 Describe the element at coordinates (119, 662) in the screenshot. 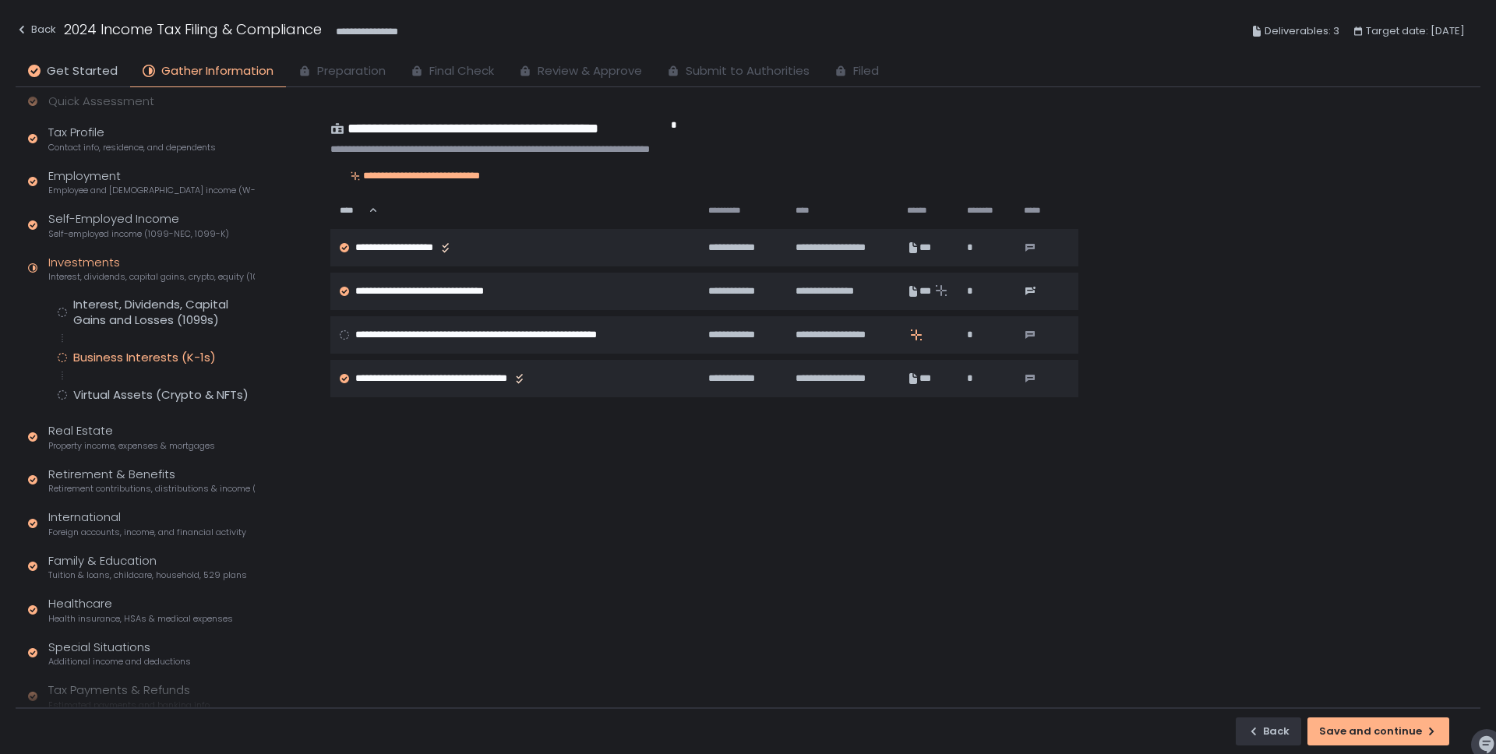

I see `span: Additional income and deductions` at that location.